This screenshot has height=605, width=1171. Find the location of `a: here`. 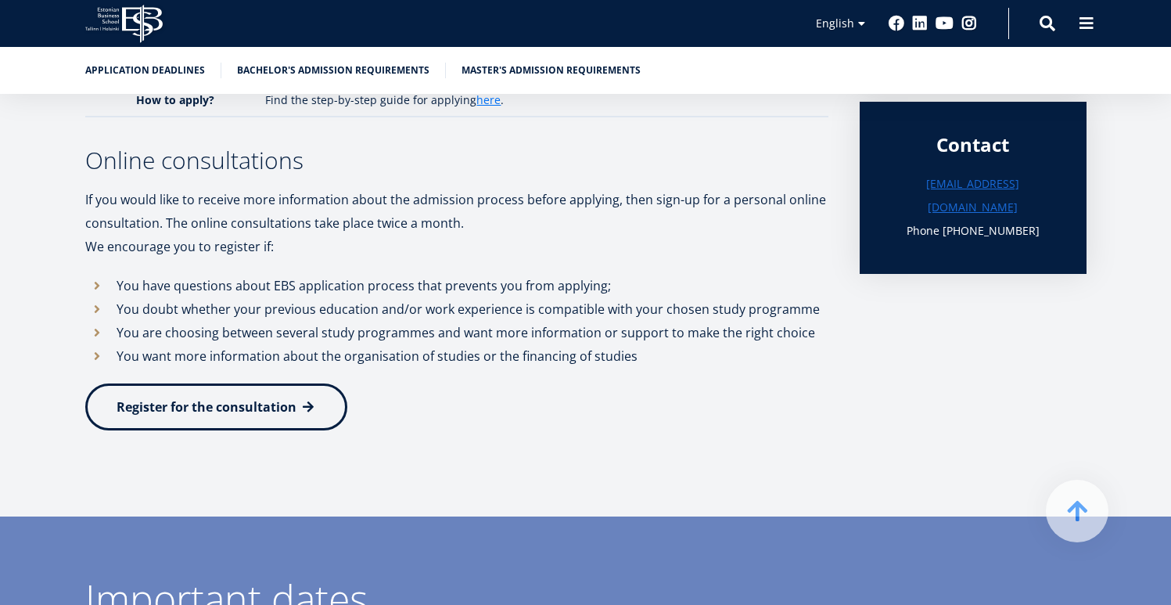

a: here is located at coordinates (488, 100).